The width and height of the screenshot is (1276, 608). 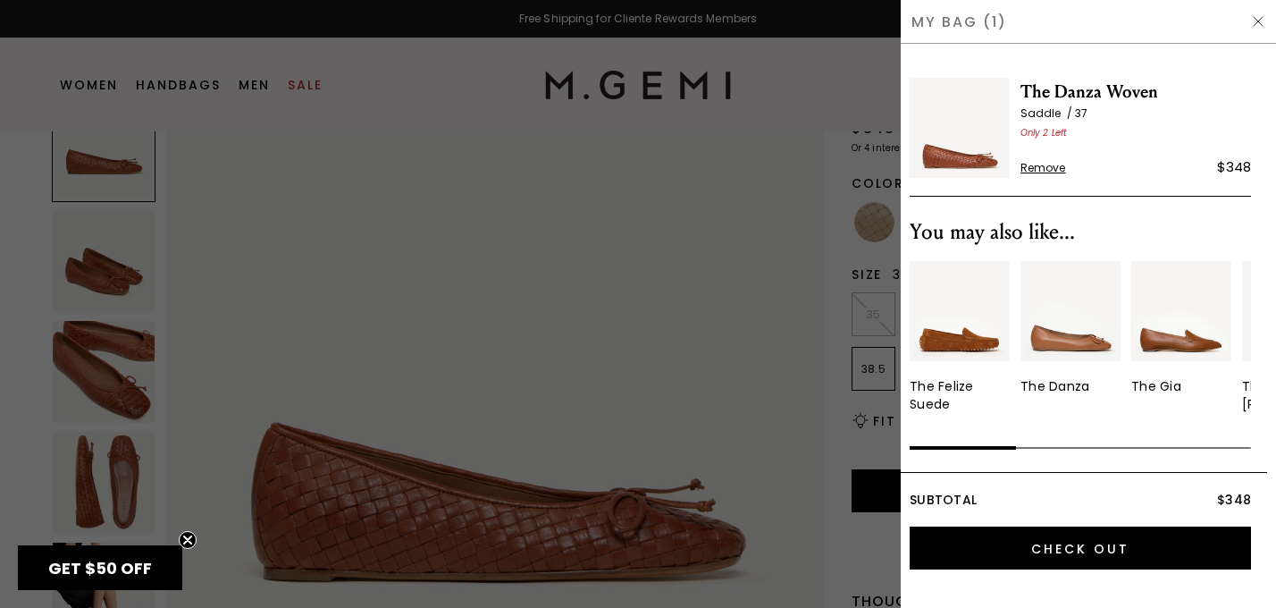 What do you see at coordinates (100, 567) in the screenshot?
I see `div: GET $50 OFFClose teaser` at bounding box center [100, 567].